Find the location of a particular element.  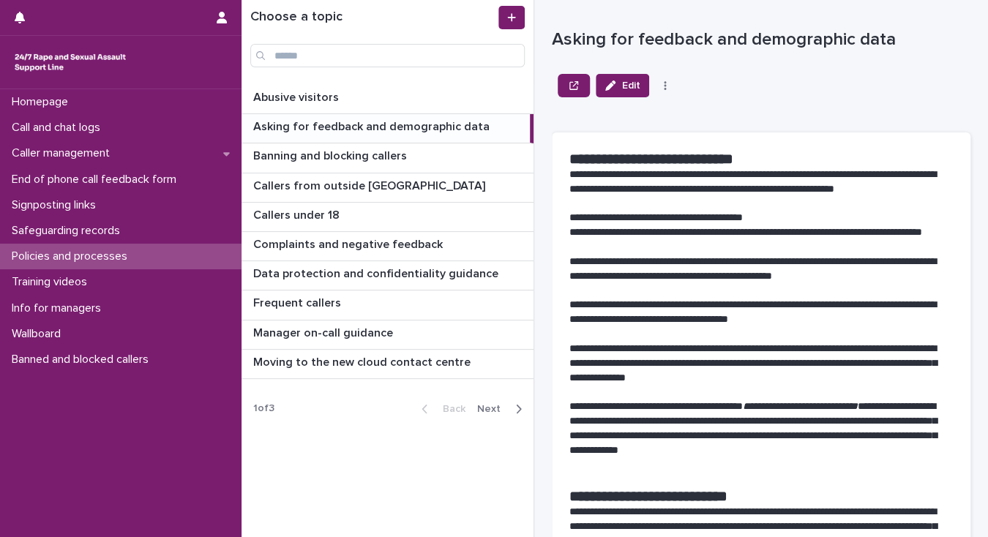

p: Policies and processes is located at coordinates (72, 256).